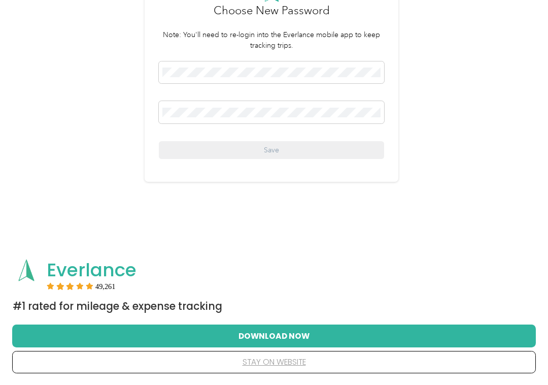  Describe the element at coordinates (91, 270) in the screenshot. I see `span: Everlance` at that location.